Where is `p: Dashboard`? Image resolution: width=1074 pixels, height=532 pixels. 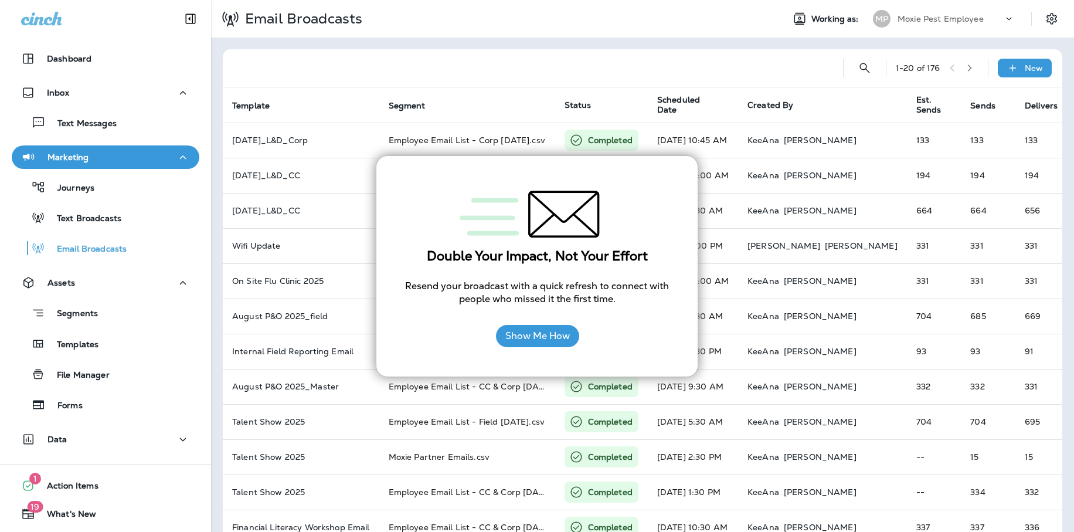
p: Dashboard is located at coordinates (69, 59).